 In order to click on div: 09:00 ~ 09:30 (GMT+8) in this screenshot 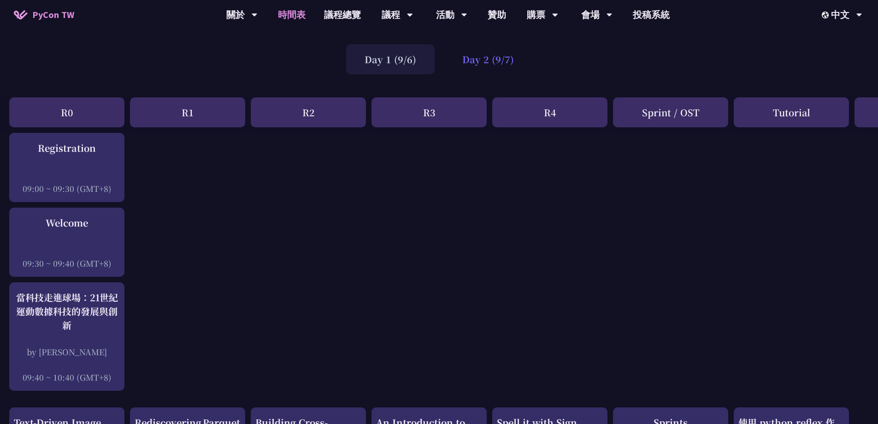, I will do `click(67, 188)`.